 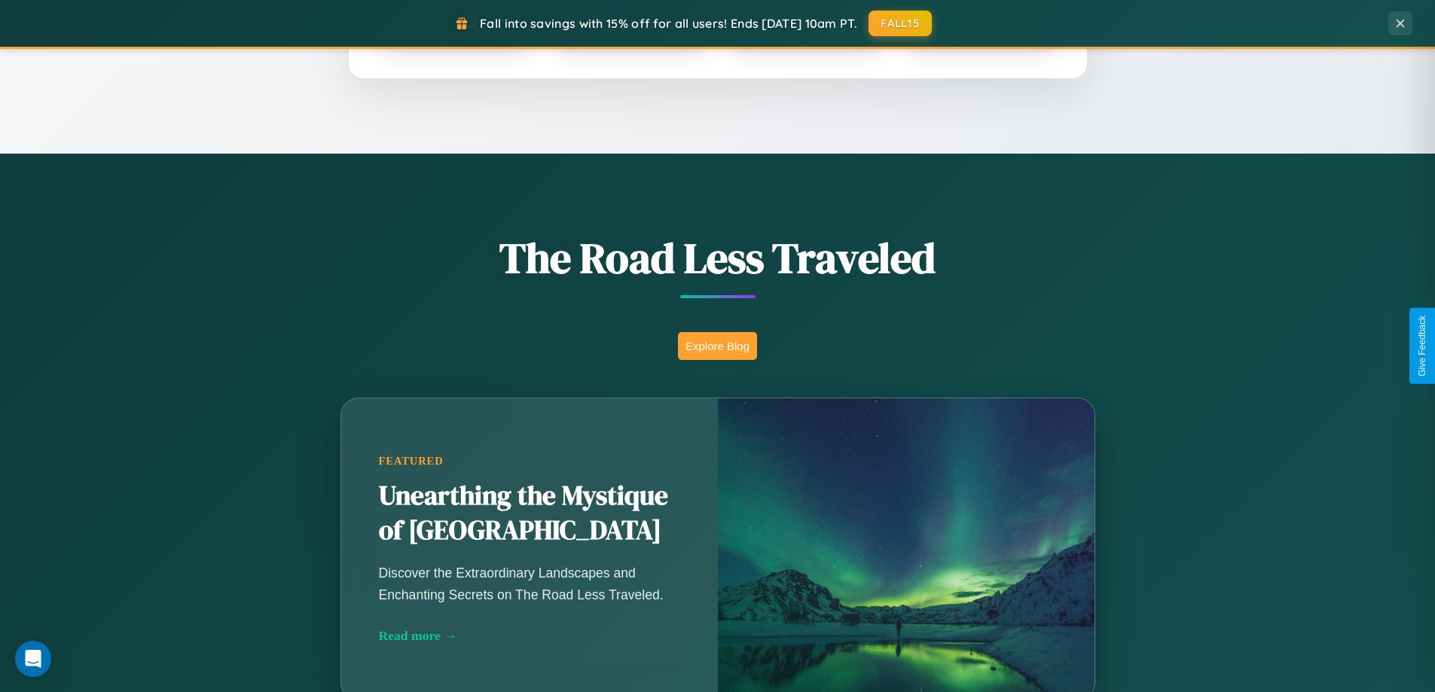 What do you see at coordinates (530, 584) in the screenshot?
I see `p: Discover the Extraordinary Landscapes and Enchanting Secrets on The Road Less Traveled.` at bounding box center [530, 584].